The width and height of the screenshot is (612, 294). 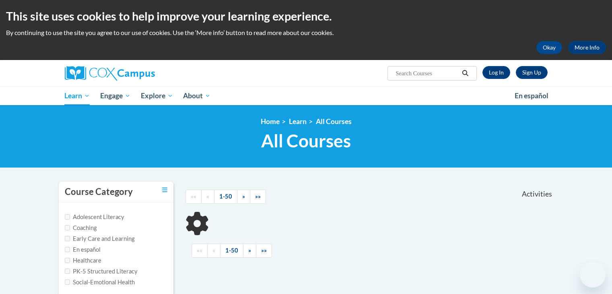 I want to click on label: Early Care and Learning, so click(x=99, y=239).